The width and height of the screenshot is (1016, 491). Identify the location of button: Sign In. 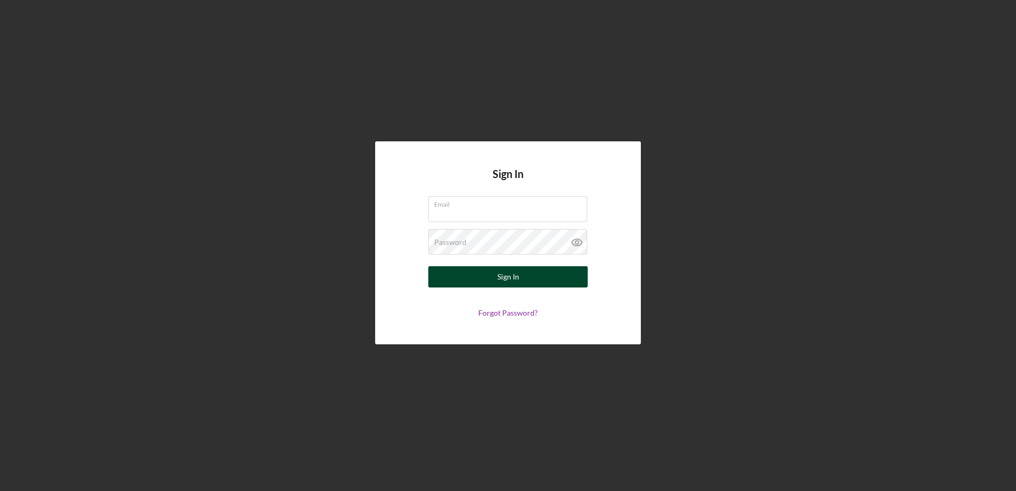
(508, 277).